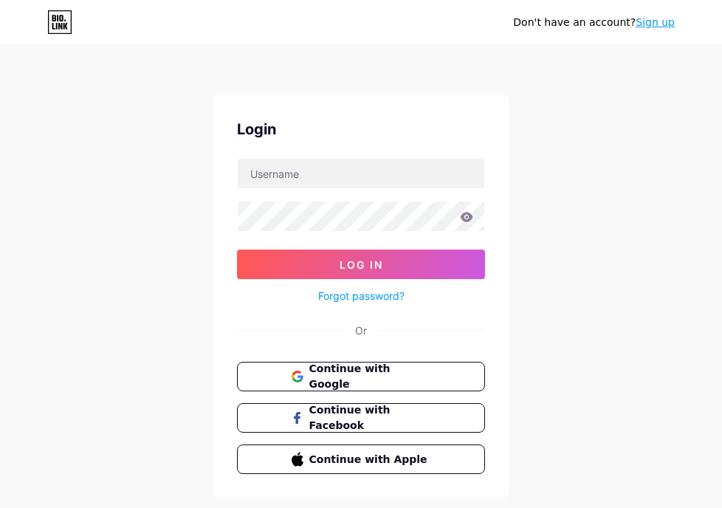 This screenshot has height=508, width=722. I want to click on button: Continue with Facebook, so click(361, 418).